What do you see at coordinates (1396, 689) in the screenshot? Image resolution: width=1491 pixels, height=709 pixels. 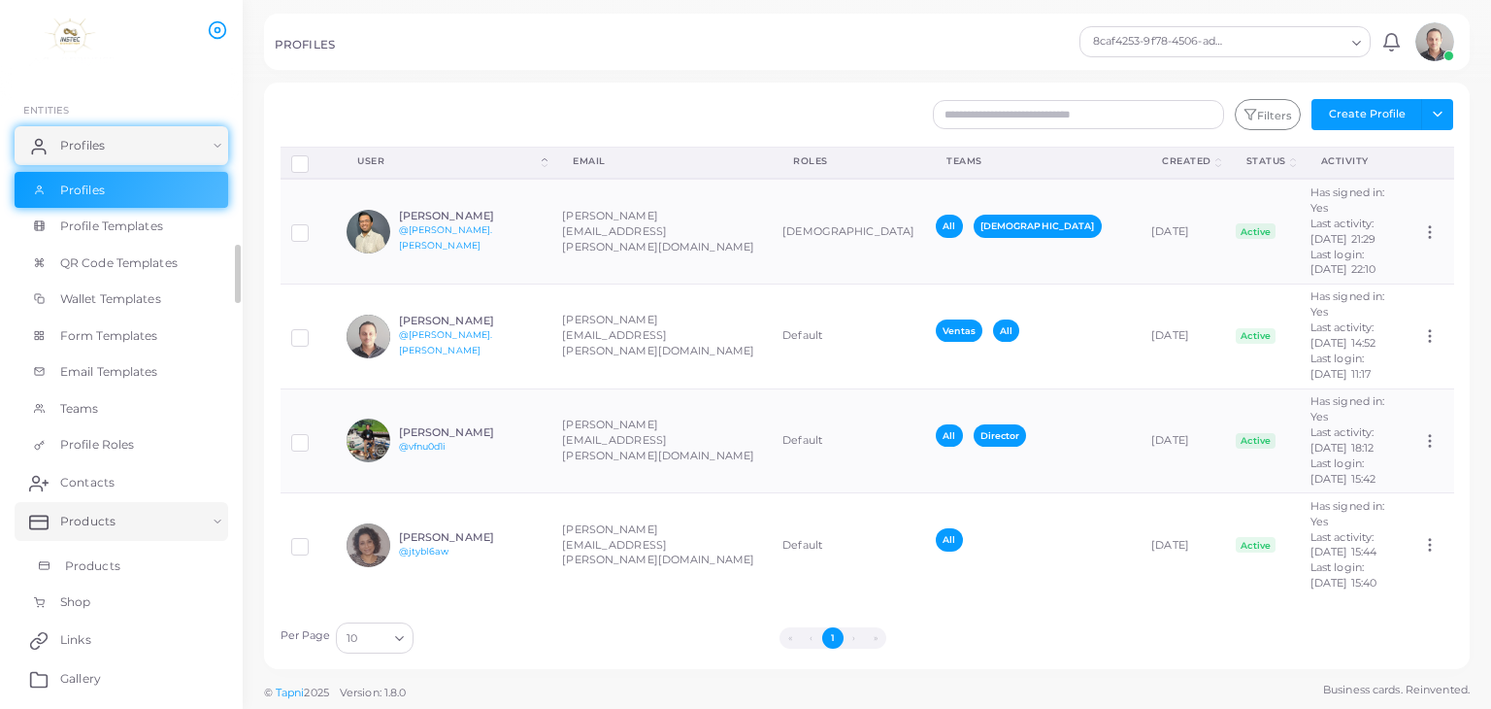 I see `span: Business cards. Reinvented.` at bounding box center [1396, 689].